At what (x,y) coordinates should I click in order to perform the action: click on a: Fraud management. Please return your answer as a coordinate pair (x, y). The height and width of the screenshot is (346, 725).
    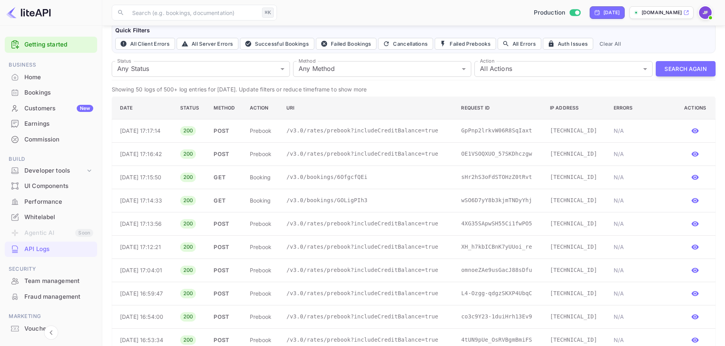
    Looking at the image, I should click on (51, 296).